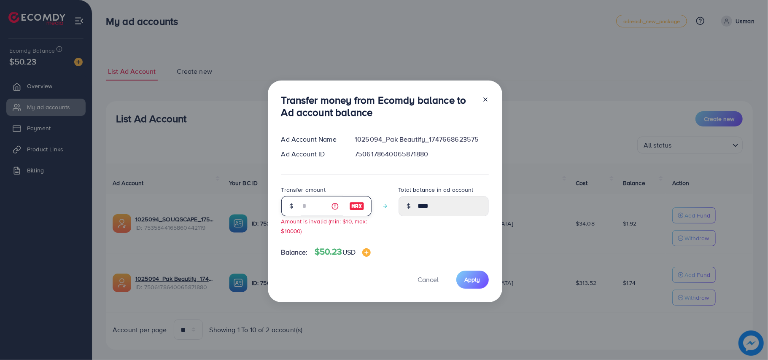  What do you see at coordinates (428, 280) in the screenshot?
I see `span: Cancel` at bounding box center [428, 280].